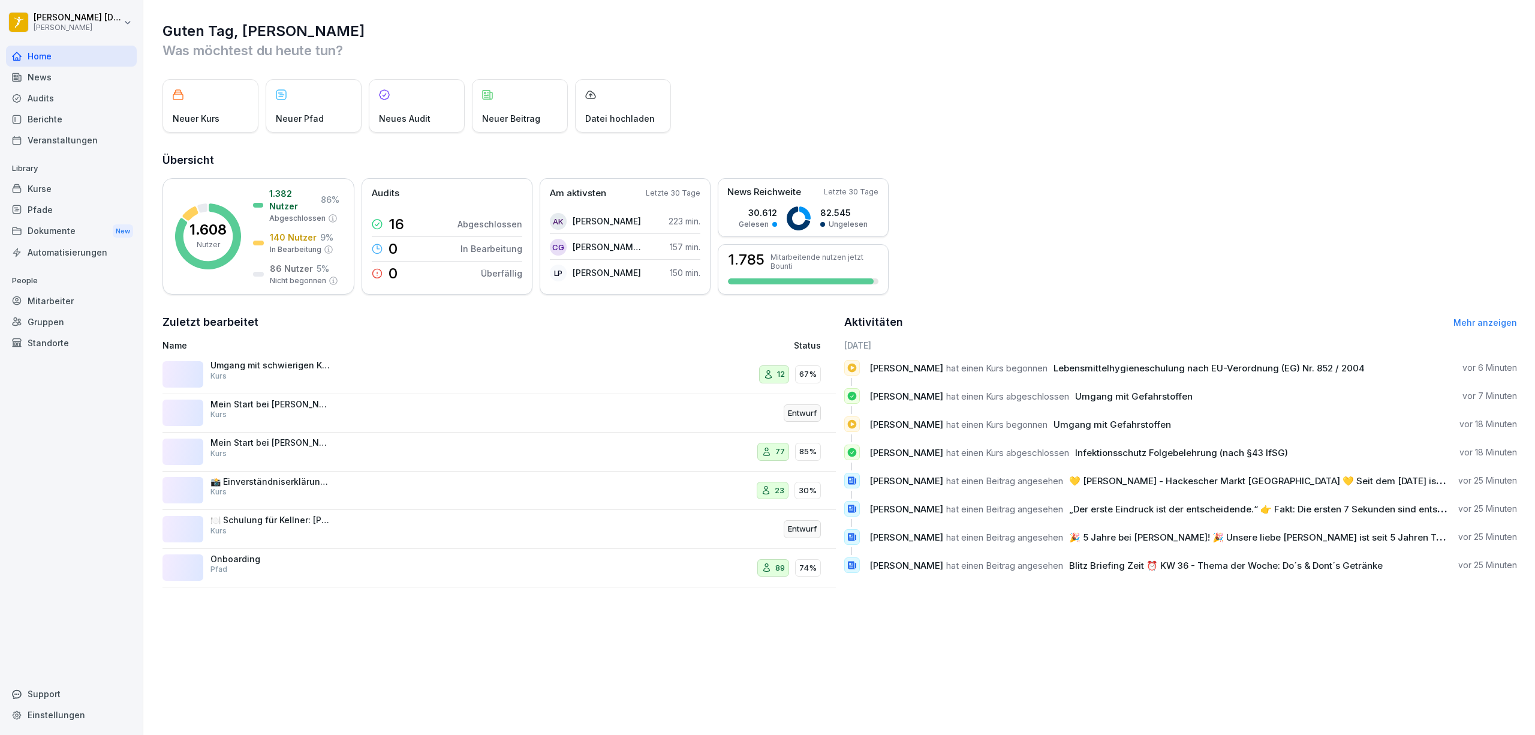 This screenshot has width=1535, height=735. What do you see at coordinates (558, 221) in the screenshot?
I see `div: AK` at bounding box center [558, 221].